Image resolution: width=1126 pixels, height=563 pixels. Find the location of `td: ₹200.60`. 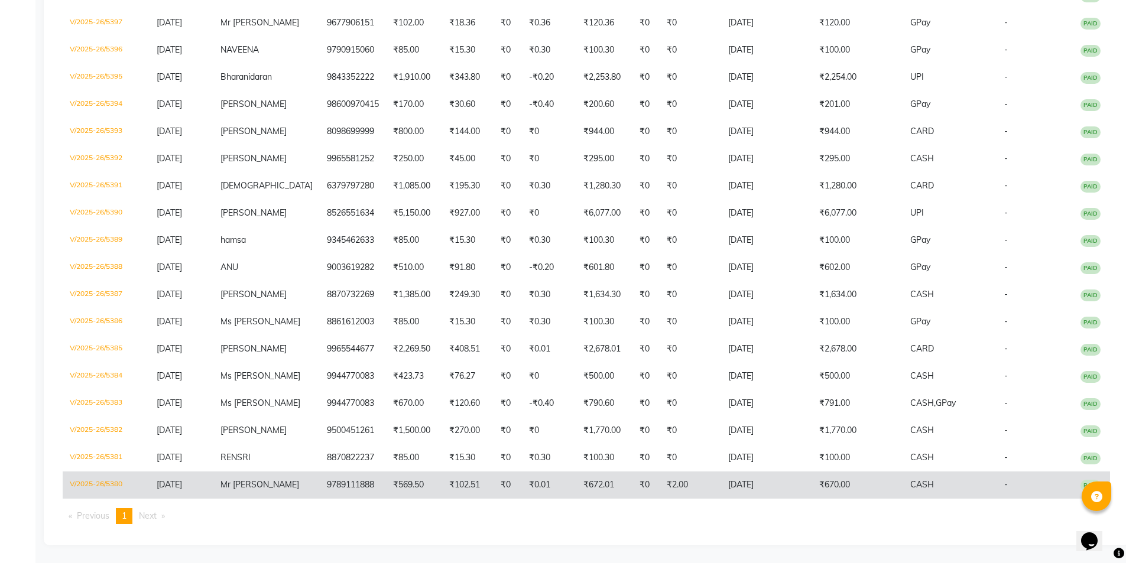

td: ₹200.60 is located at coordinates (604, 105).